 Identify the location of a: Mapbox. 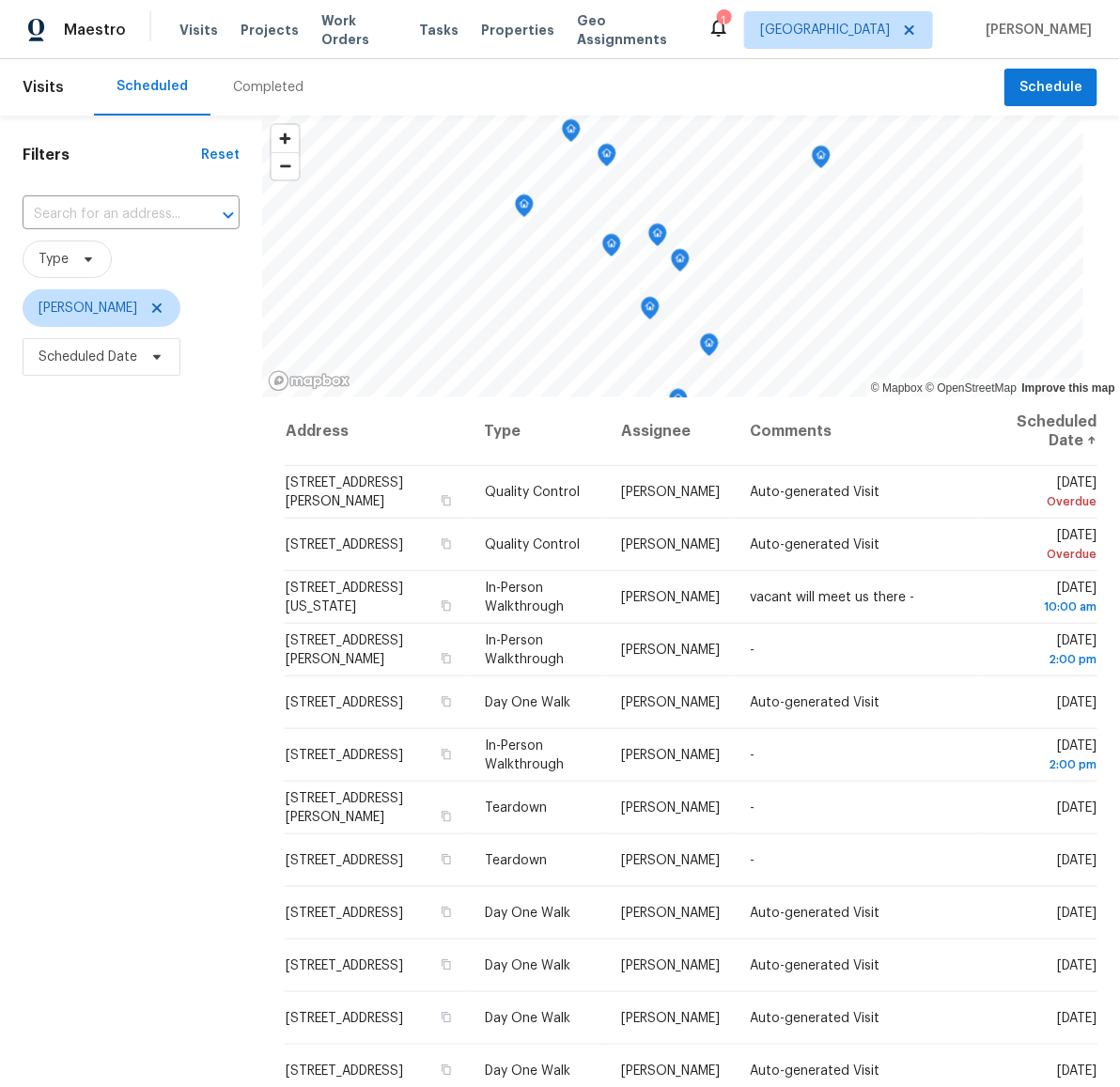
(896, 388).